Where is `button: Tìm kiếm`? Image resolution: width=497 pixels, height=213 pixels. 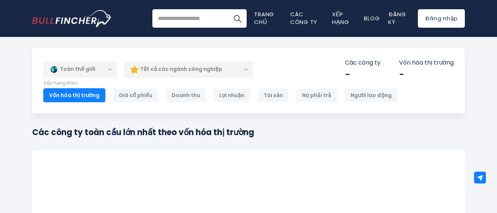 button: Tìm kiếm is located at coordinates (237, 18).